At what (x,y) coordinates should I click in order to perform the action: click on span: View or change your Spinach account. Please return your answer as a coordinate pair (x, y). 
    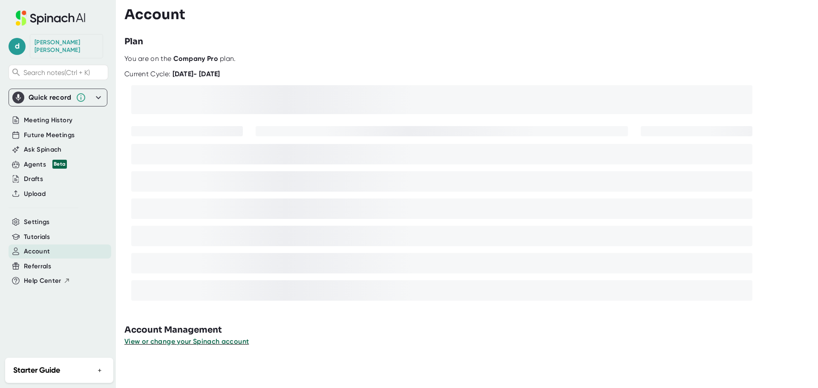
    Looking at the image, I should click on (187, 341).